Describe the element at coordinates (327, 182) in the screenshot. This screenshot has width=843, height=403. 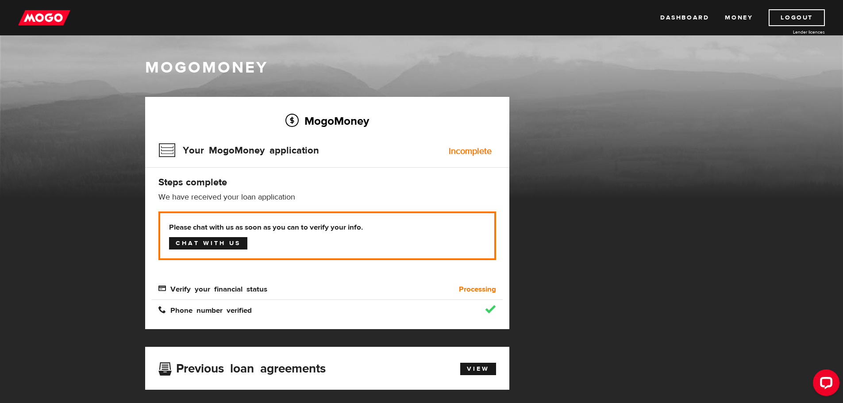
I see `h4: Steps complete` at that location.